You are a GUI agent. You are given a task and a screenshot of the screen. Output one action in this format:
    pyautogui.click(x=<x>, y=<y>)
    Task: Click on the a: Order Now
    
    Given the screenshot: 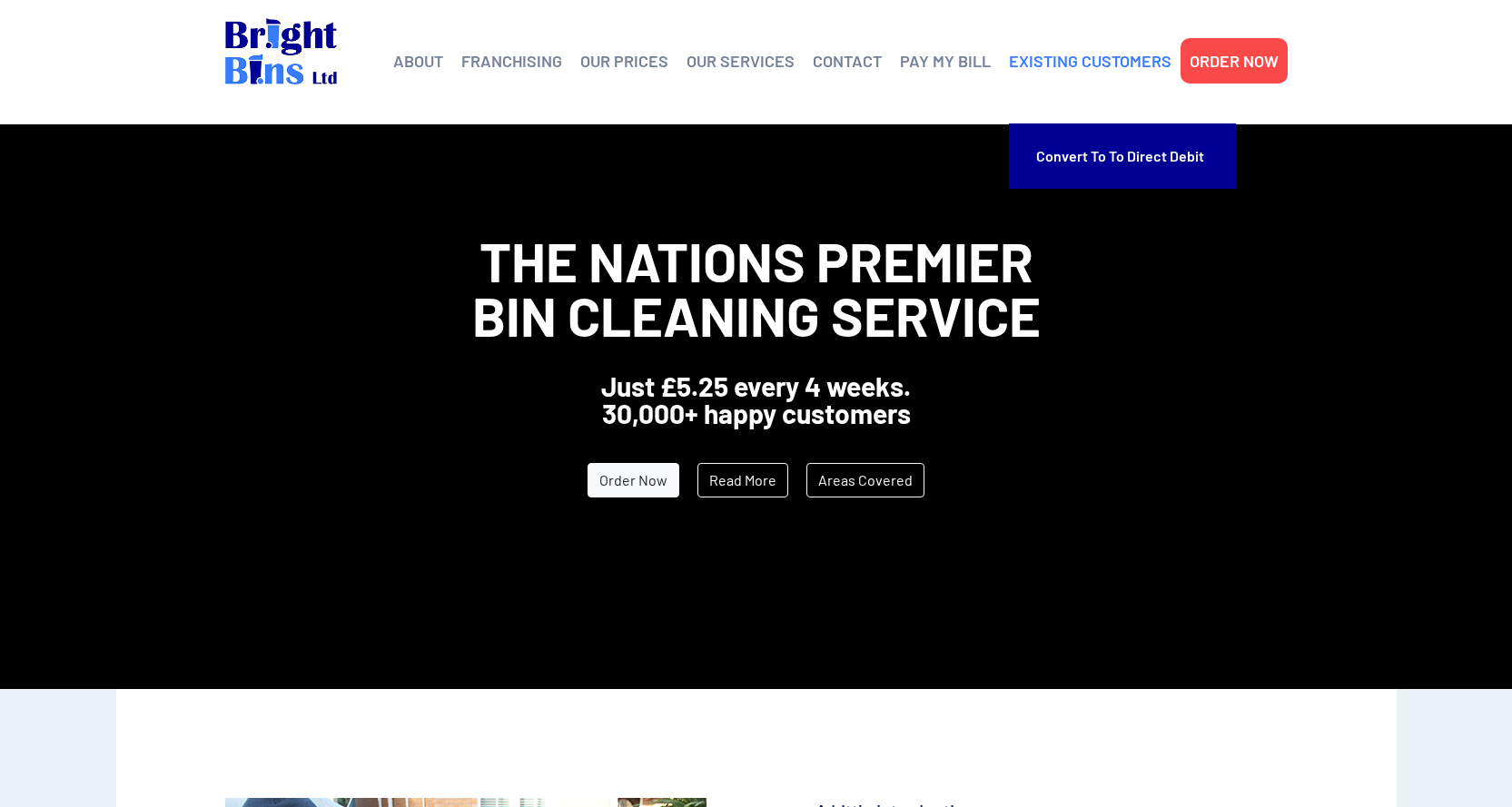 What is the action you would take?
    pyautogui.click(x=633, y=480)
    